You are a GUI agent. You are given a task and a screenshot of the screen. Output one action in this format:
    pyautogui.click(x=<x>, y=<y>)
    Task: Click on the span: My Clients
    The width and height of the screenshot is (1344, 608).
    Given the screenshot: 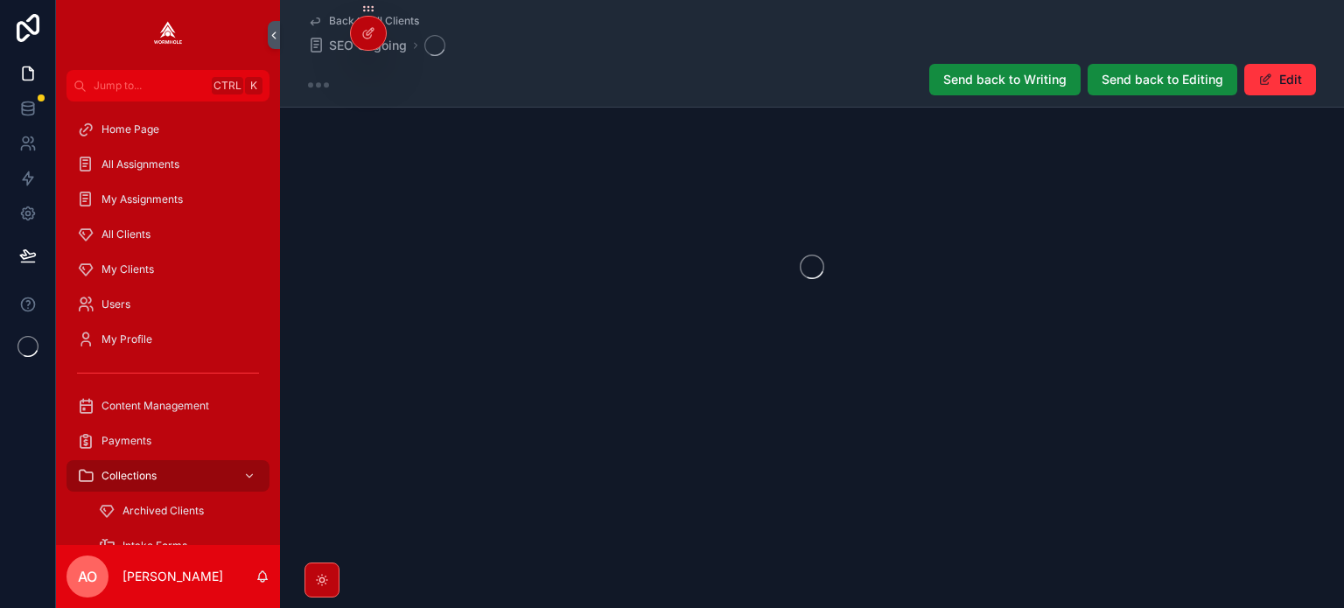 What is the action you would take?
    pyautogui.click(x=128, y=270)
    